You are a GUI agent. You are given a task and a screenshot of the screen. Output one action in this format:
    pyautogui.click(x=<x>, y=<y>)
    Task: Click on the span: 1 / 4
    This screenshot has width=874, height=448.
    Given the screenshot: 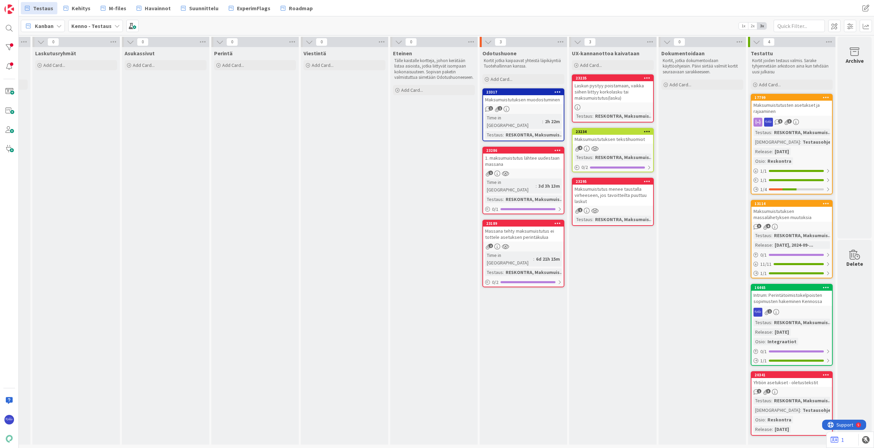 What is the action you would take?
    pyautogui.click(x=763, y=190)
    